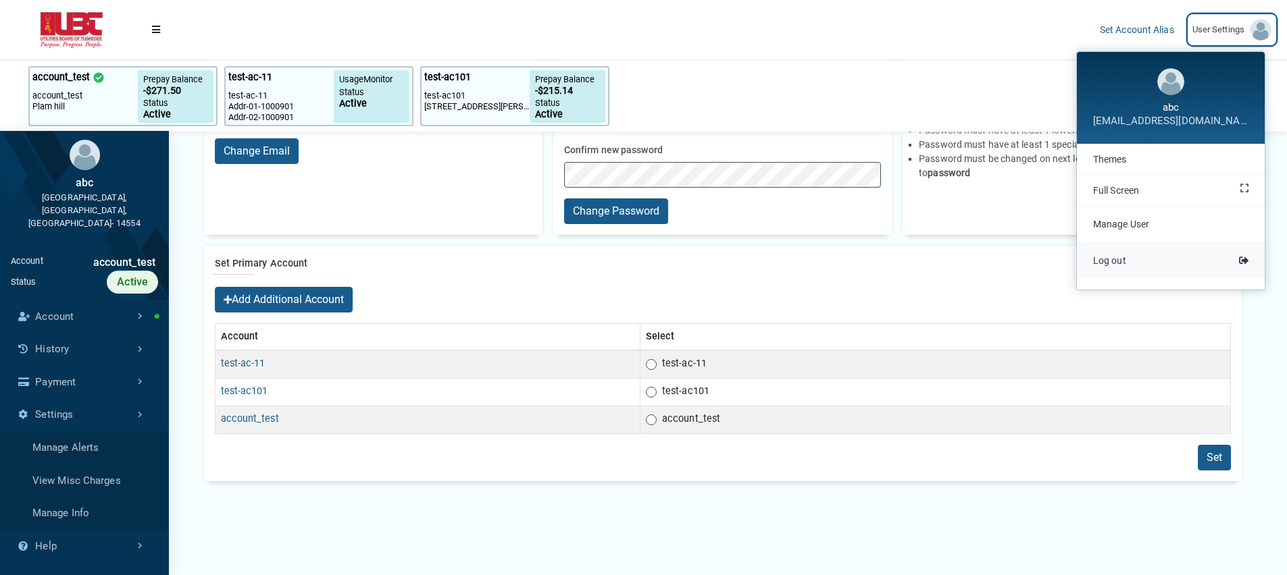  What do you see at coordinates (691, 420) in the screenshot?
I see `label: account_test` at bounding box center [691, 420].